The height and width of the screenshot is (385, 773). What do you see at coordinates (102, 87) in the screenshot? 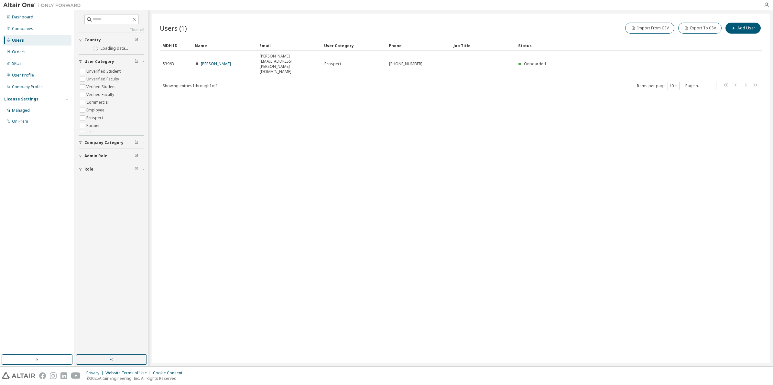
I see `label: Verified Student` at bounding box center [102, 87].